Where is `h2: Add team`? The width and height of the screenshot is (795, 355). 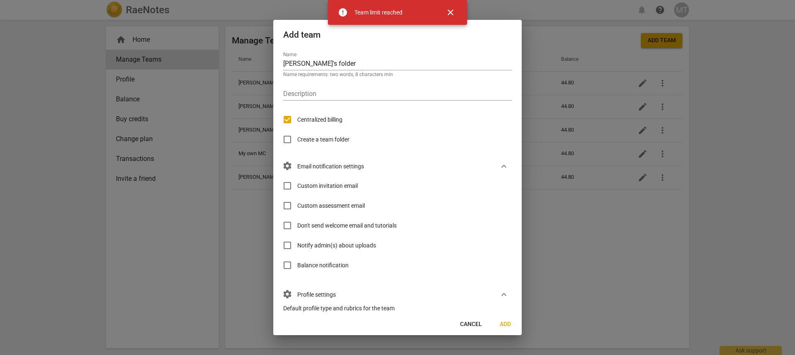
h2: Add team is located at coordinates (398, 35).